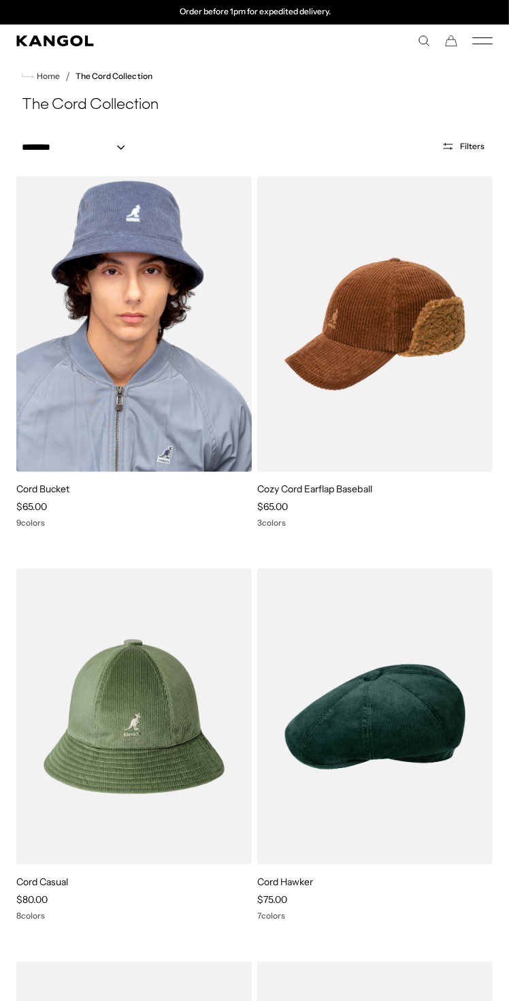  What do you see at coordinates (375, 716) in the screenshot?
I see `img: Cord Hawker` at bounding box center [375, 716].